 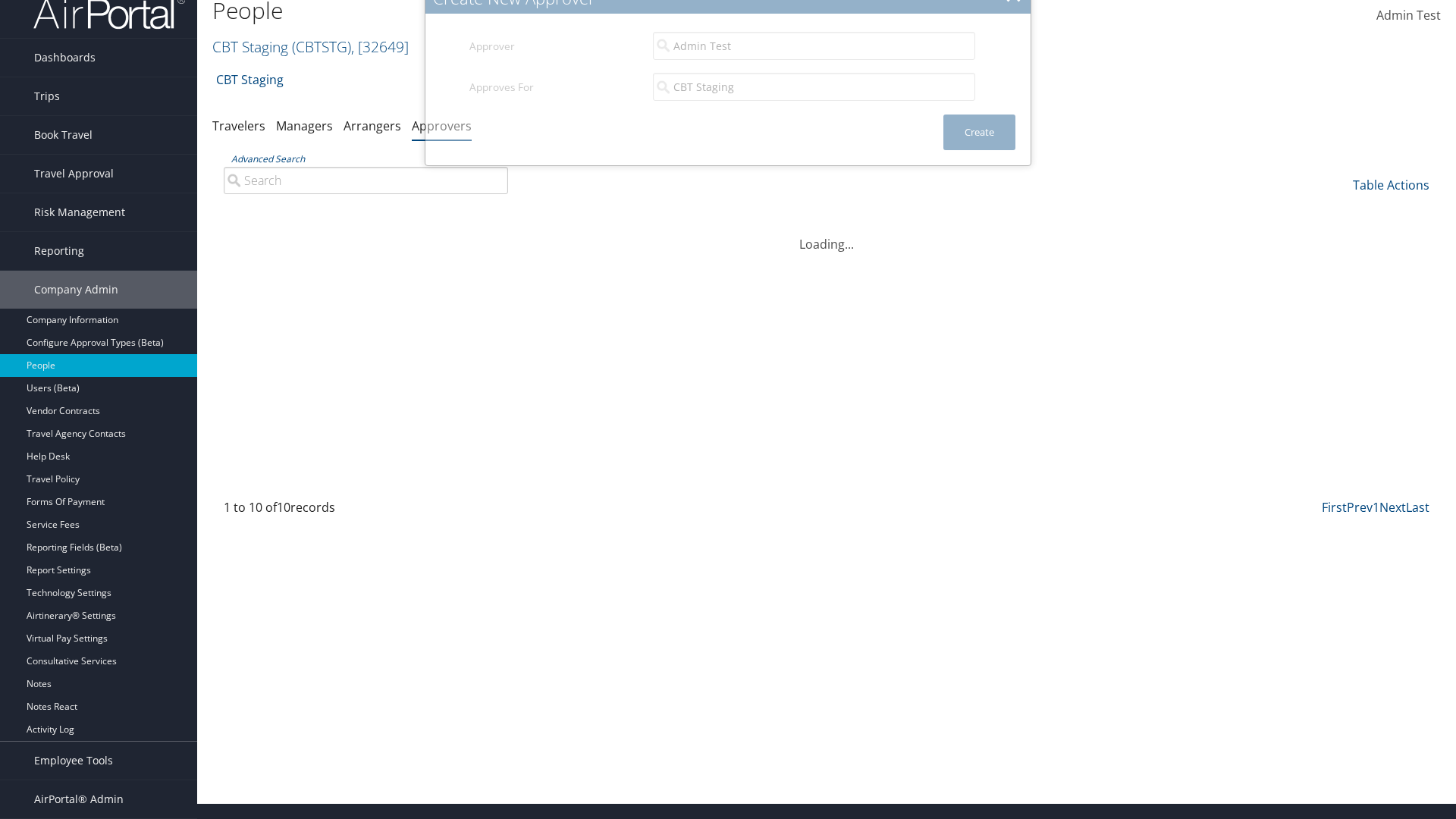 What do you see at coordinates (76, 290) in the screenshot?
I see `span: Company Admin` at bounding box center [76, 290].